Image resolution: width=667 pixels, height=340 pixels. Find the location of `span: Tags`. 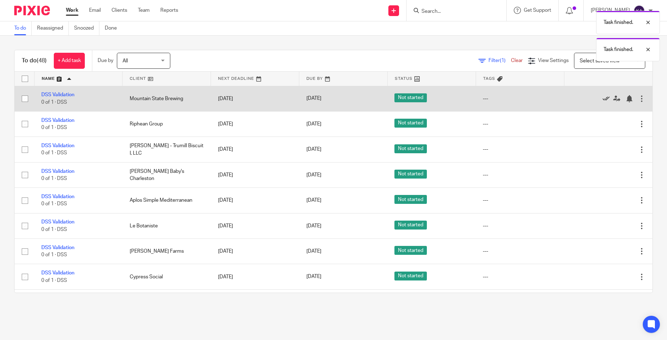

span: Tags is located at coordinates (489, 78).